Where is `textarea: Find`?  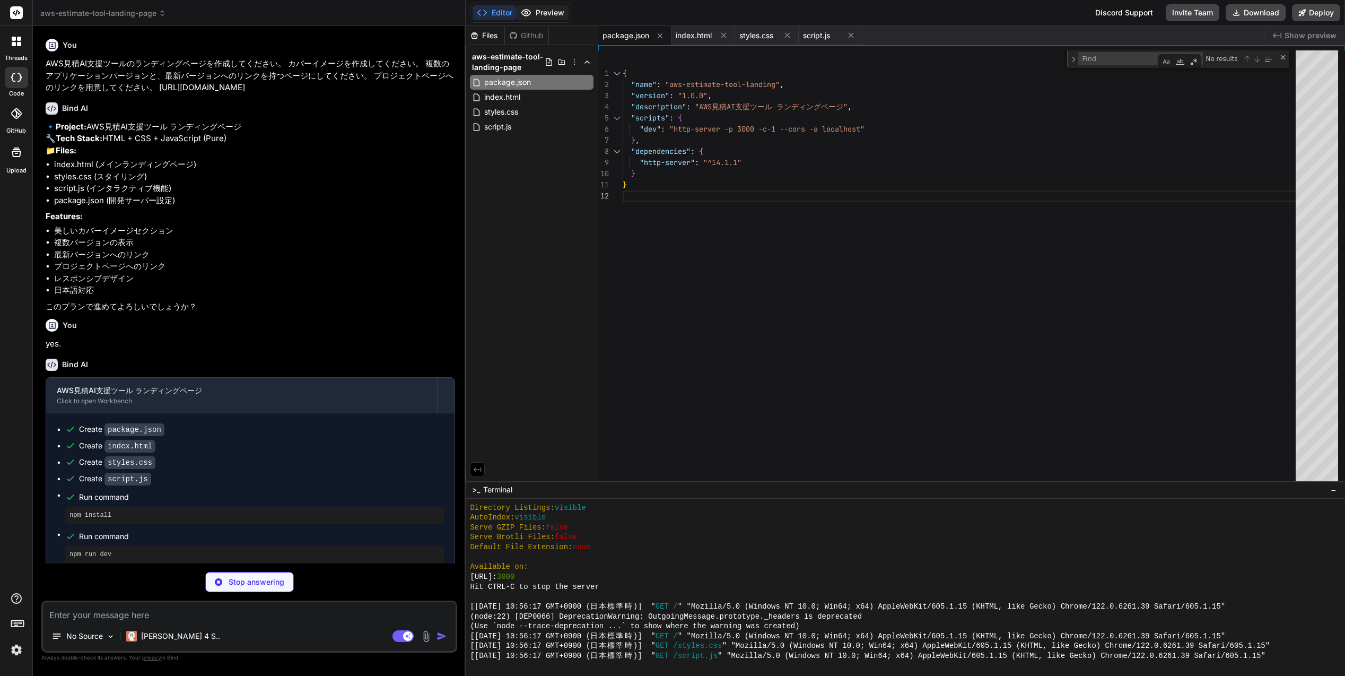 textarea: Find is located at coordinates (1123, 58).